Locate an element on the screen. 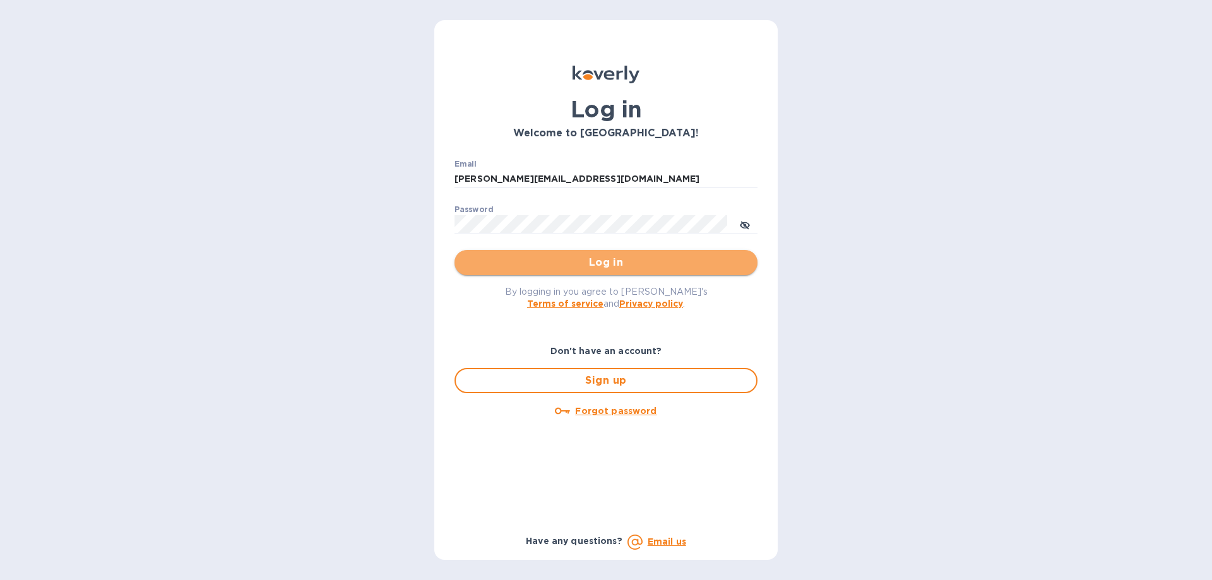  button: Sign up is located at coordinates (606, 381).